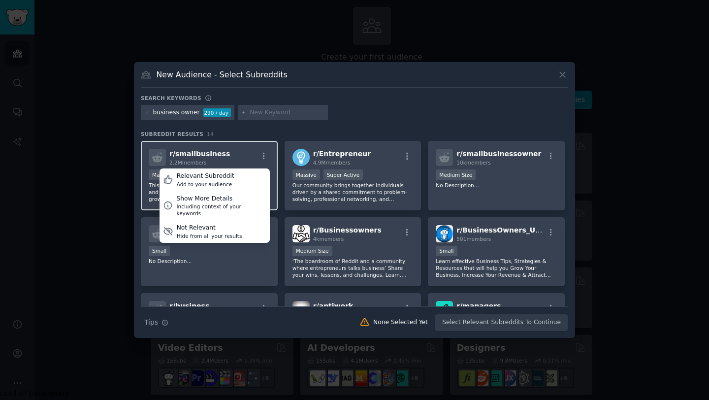 This screenshot has width=709, height=400. What do you see at coordinates (332, 163) in the screenshot?
I see `span: 4.9M members` at bounding box center [332, 163].